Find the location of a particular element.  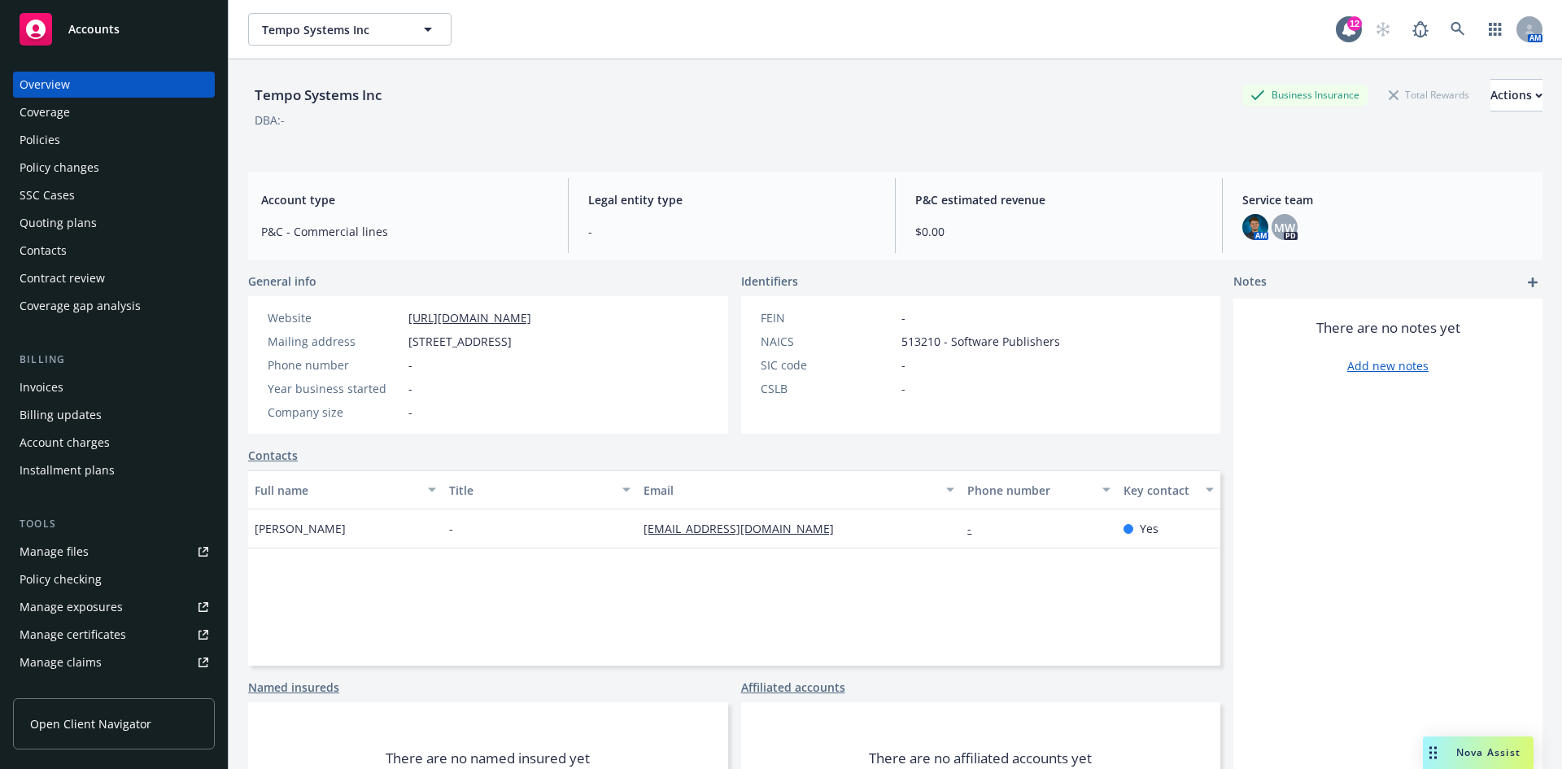

a: Switch app is located at coordinates (1495, 29).